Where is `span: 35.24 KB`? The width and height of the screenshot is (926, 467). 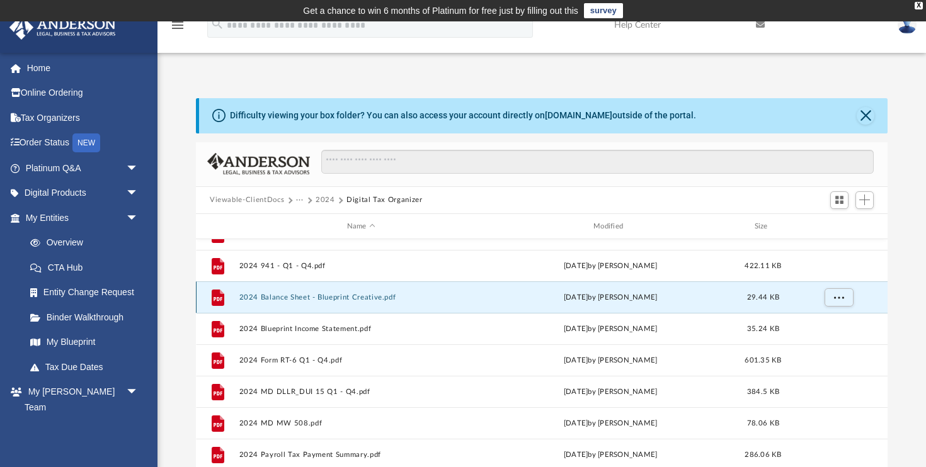 span: 35.24 KB is located at coordinates (763, 329).